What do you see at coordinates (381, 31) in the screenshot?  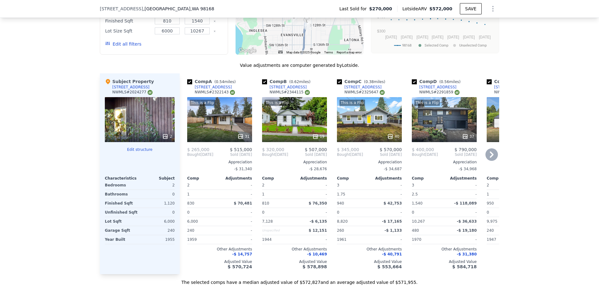 I see `text: $300` at bounding box center [381, 31].